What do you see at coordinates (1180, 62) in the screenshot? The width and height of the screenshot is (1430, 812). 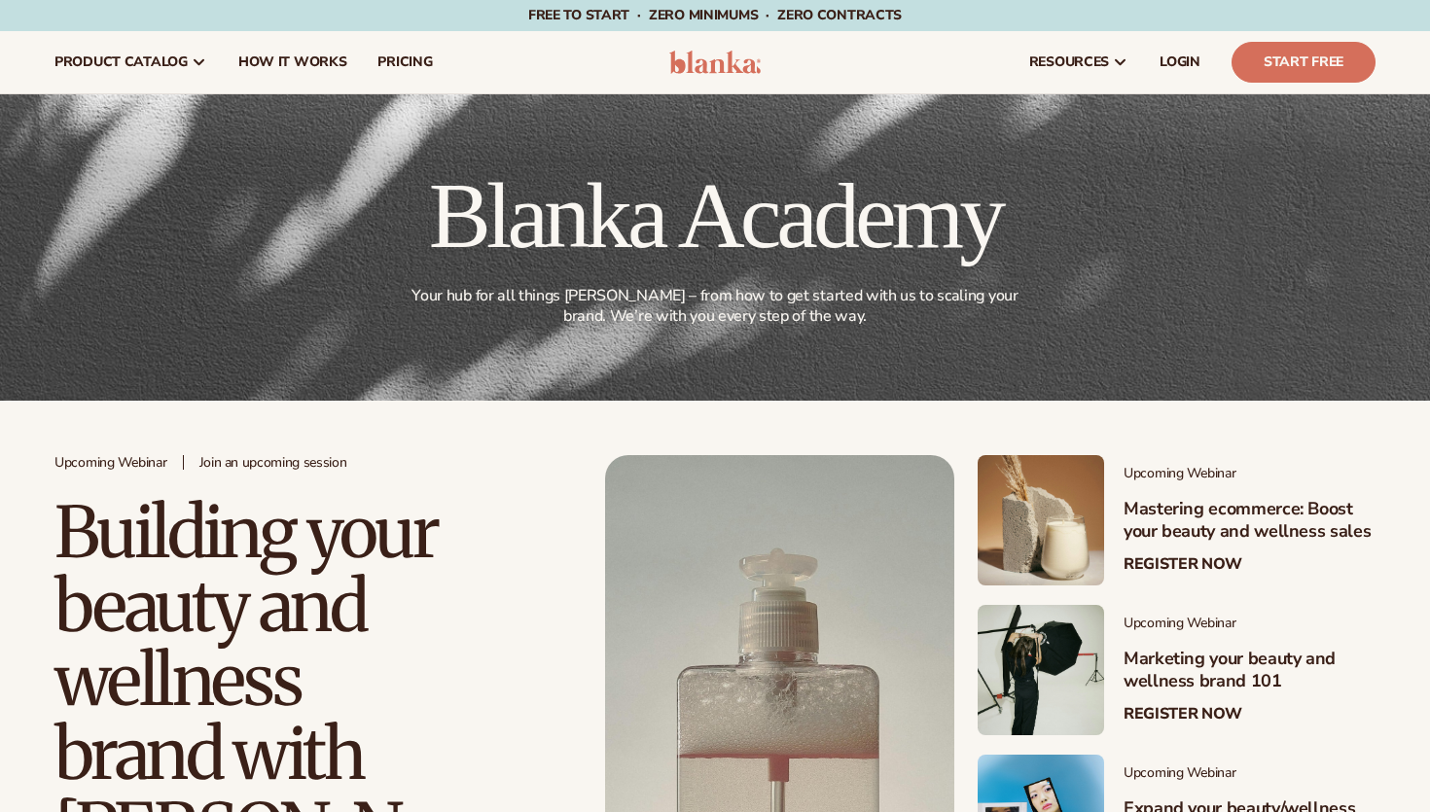 I see `span: LOGIN` at bounding box center [1180, 62].